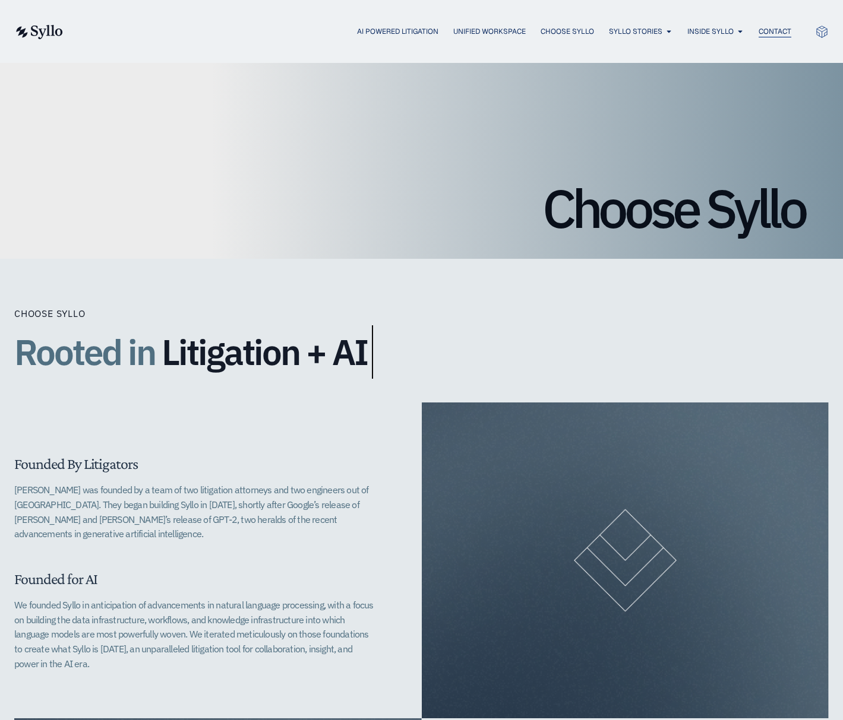 The height and width of the screenshot is (720, 843). Describe the element at coordinates (252, 314) in the screenshot. I see `div: Choose Syllo` at that location.